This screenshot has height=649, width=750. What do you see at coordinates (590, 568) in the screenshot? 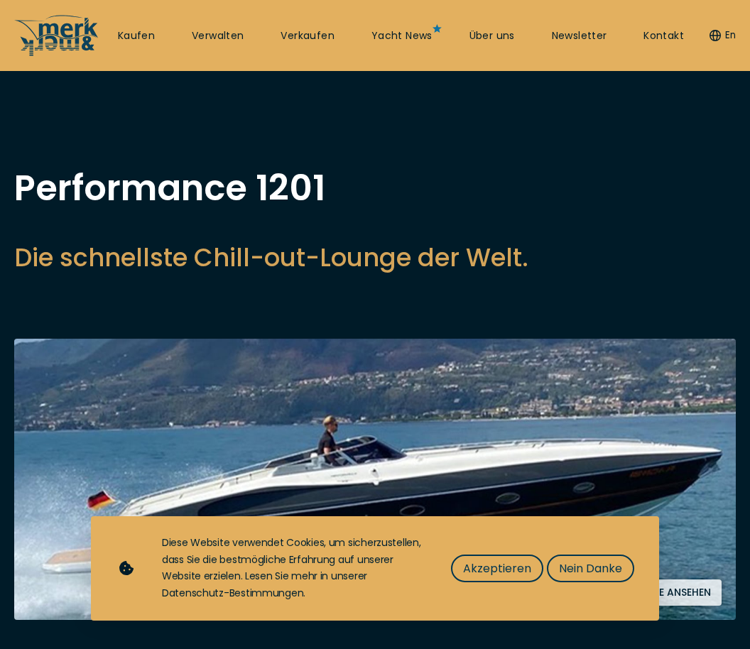
I see `span: Nein Danke` at bounding box center [590, 568].